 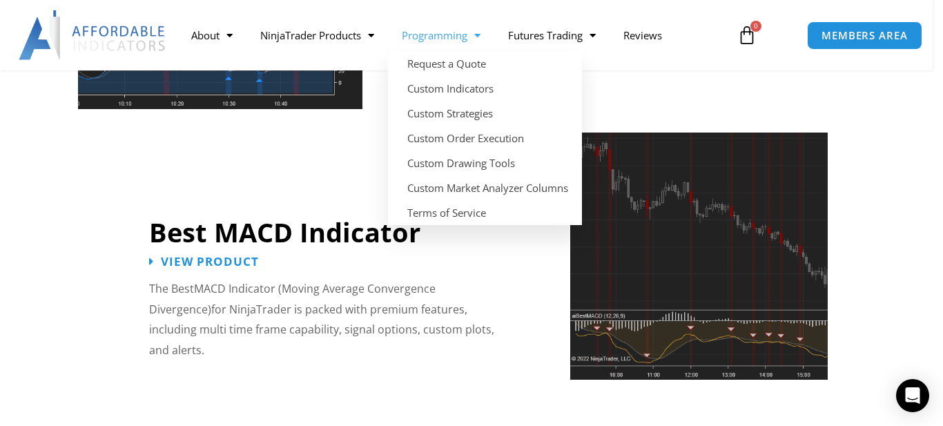 What do you see at coordinates (322, 329) in the screenshot?
I see `span: for NinjaTrader is packed with premium features, including multi time frame capability, signal op...` at bounding box center [322, 329].